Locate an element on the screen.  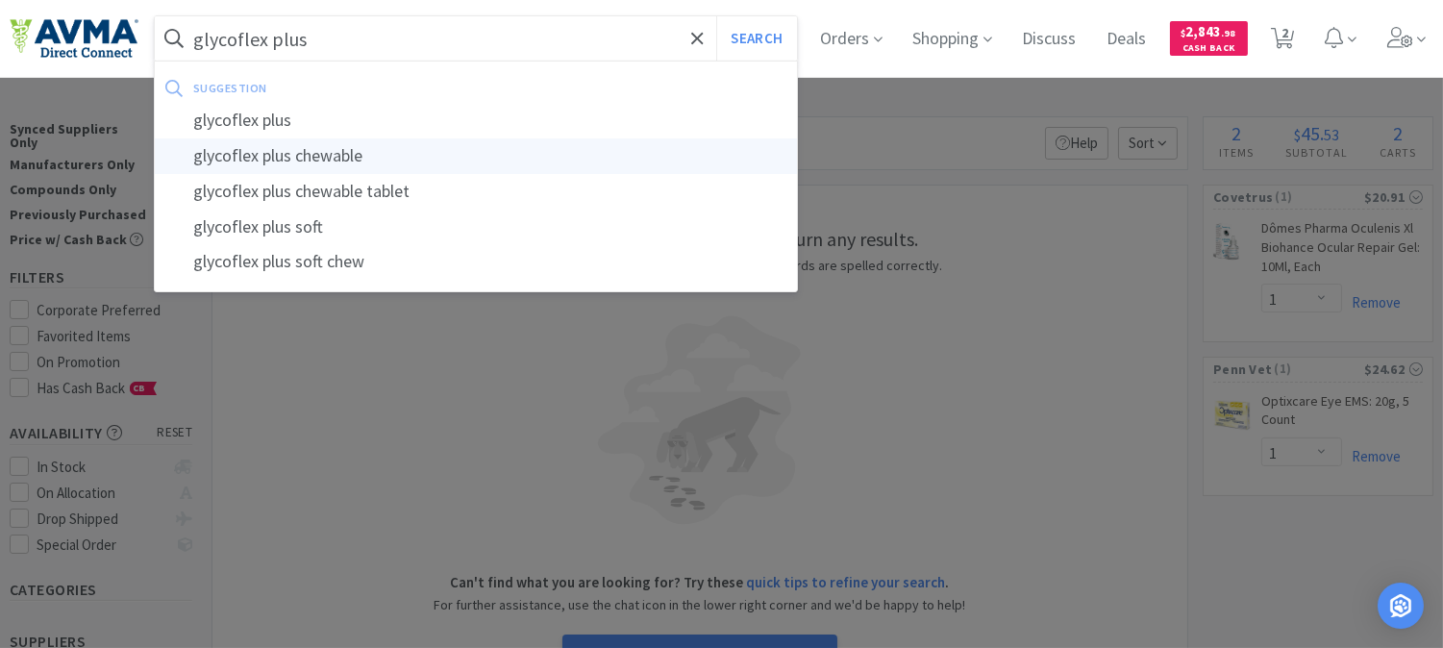
span: . 98 is located at coordinates (1229, 33).